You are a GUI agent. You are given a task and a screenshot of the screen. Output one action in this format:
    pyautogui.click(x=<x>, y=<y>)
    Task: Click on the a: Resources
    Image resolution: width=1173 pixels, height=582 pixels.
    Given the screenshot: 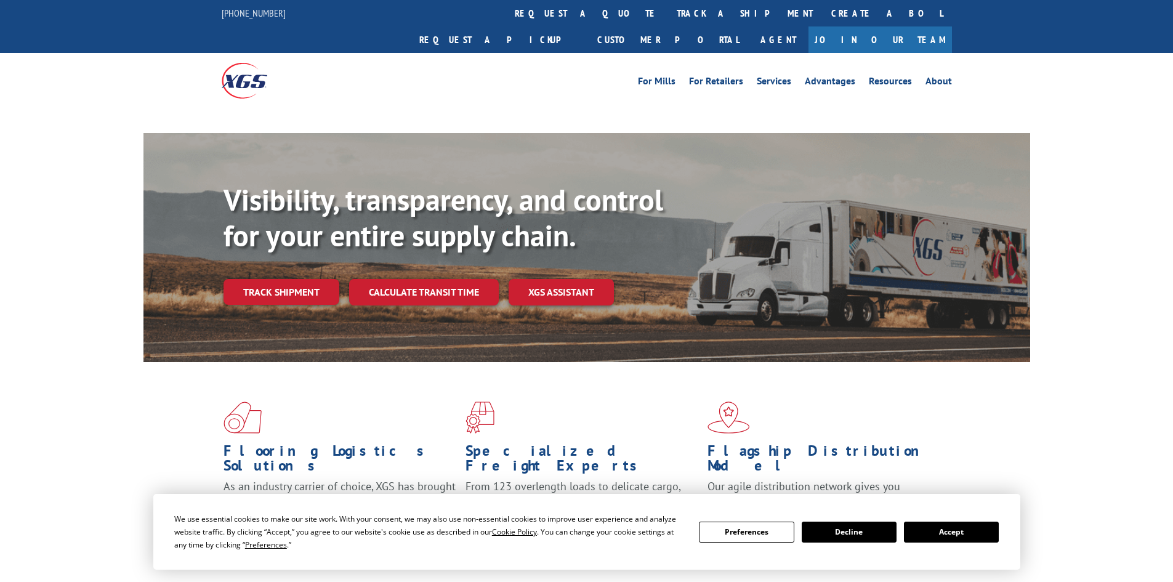 What is the action you would take?
    pyautogui.click(x=891, y=83)
    